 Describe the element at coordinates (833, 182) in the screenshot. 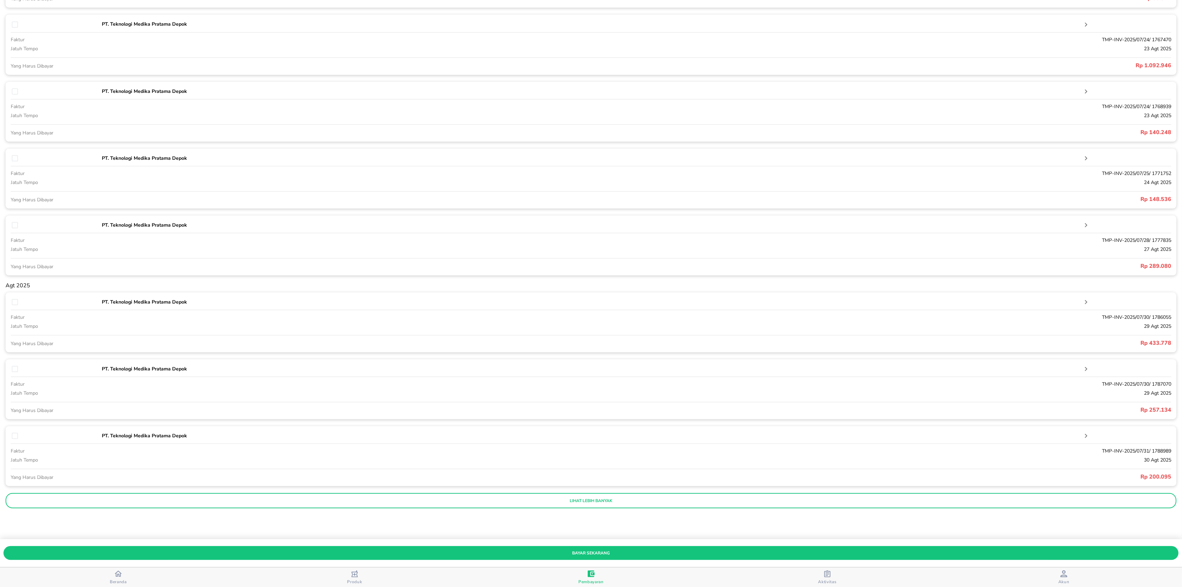

I see `p: 24 Agt 2025` at that location.